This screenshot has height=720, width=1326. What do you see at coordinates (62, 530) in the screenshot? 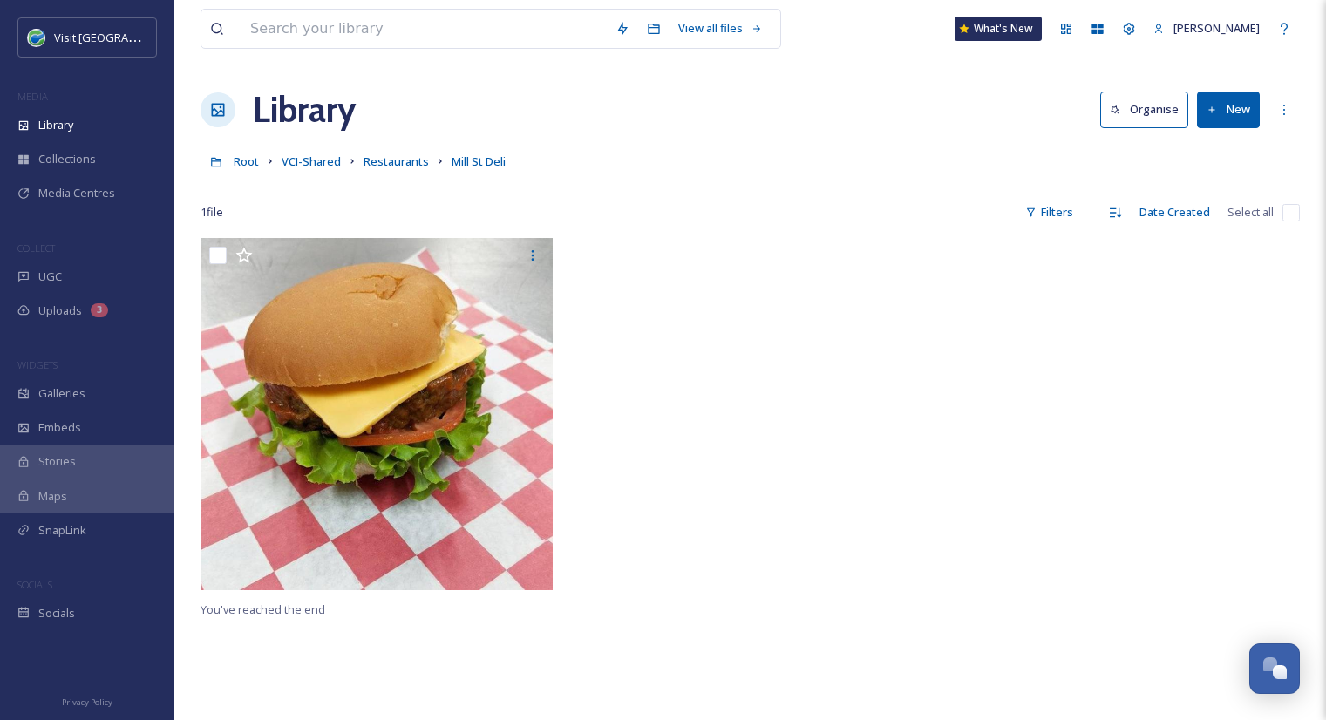
I see `span: SnapLink` at bounding box center [62, 530].